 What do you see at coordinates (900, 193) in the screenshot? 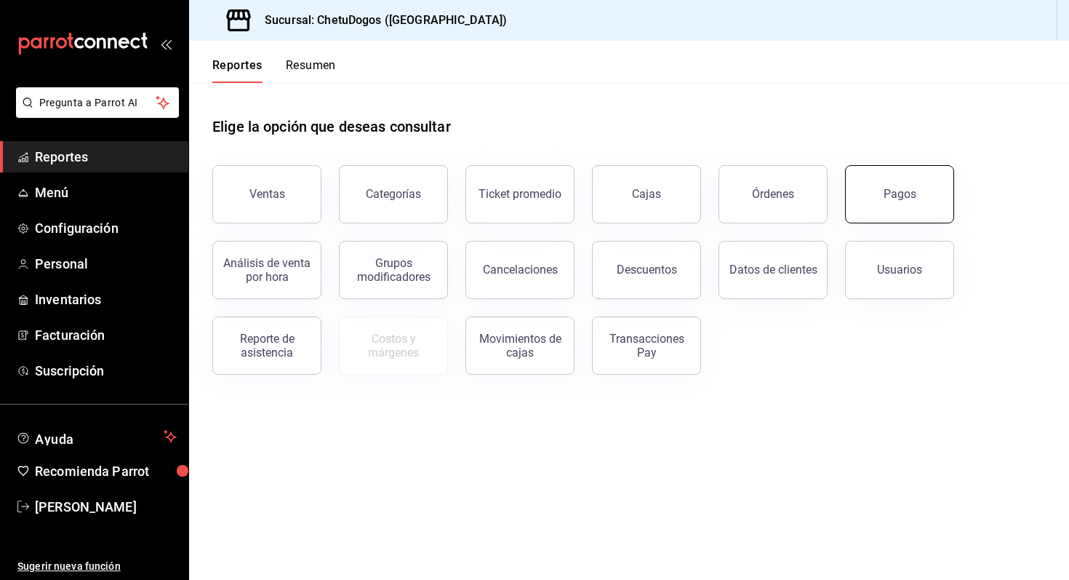
I see `div: Pagos` at bounding box center [900, 193].